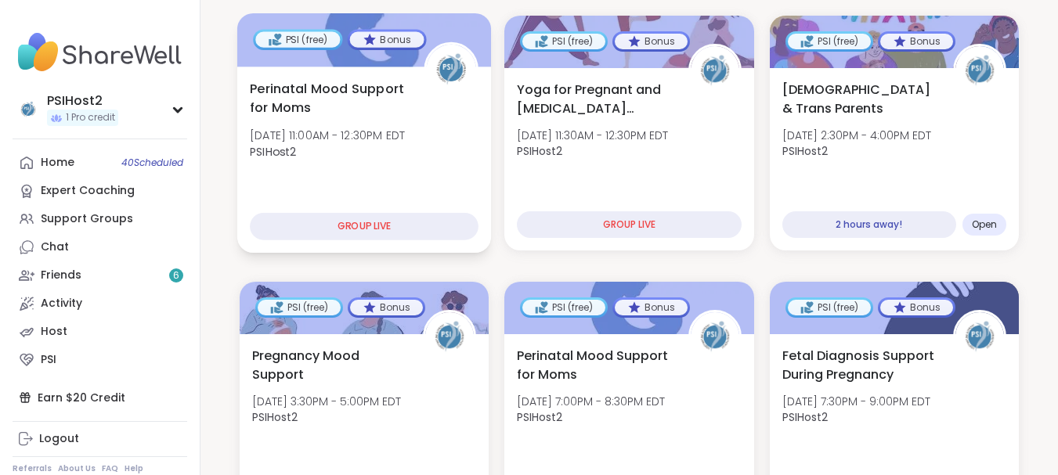 The image size is (1058, 475). What do you see at coordinates (88, 191) in the screenshot?
I see `div: Expert Coaching` at bounding box center [88, 191].